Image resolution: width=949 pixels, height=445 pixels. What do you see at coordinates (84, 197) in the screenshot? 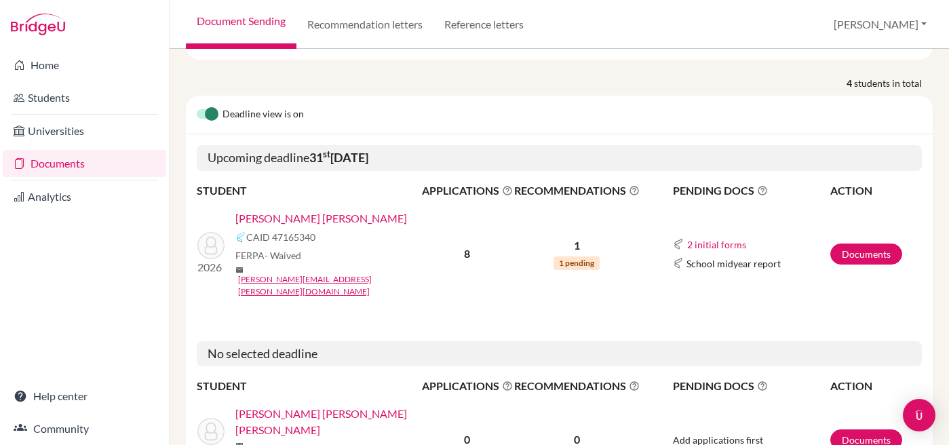
I see `a: Analytics` at bounding box center [84, 197].